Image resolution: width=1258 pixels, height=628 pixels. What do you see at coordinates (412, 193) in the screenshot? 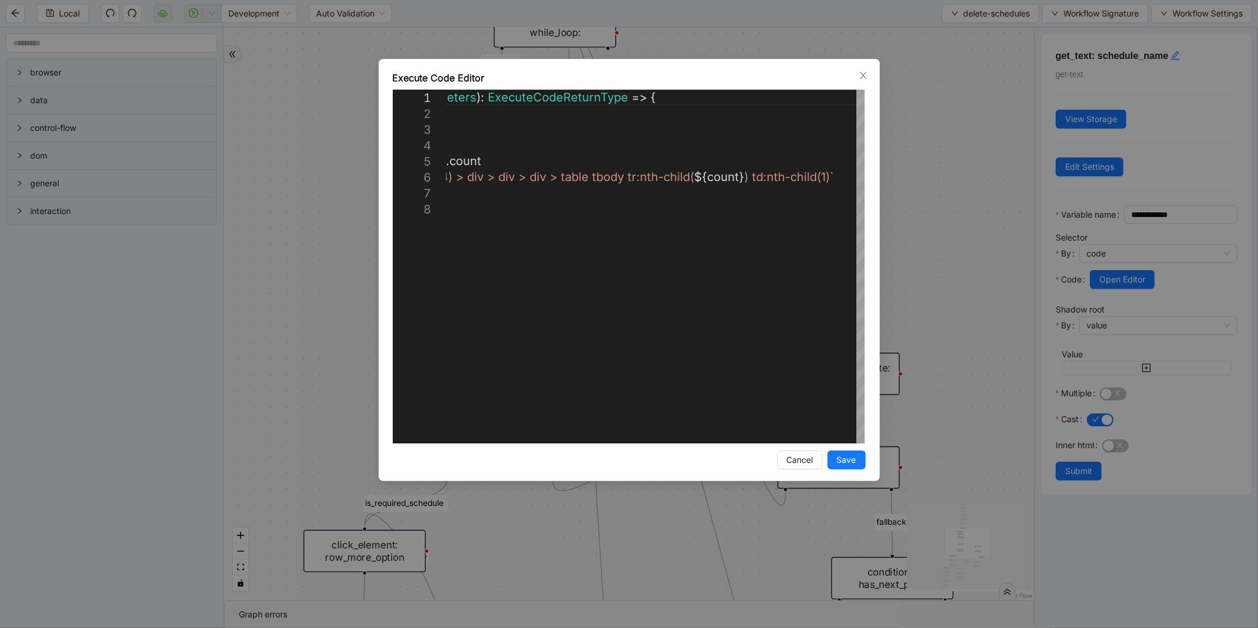
I see `div: 7` at bounding box center [412, 193].